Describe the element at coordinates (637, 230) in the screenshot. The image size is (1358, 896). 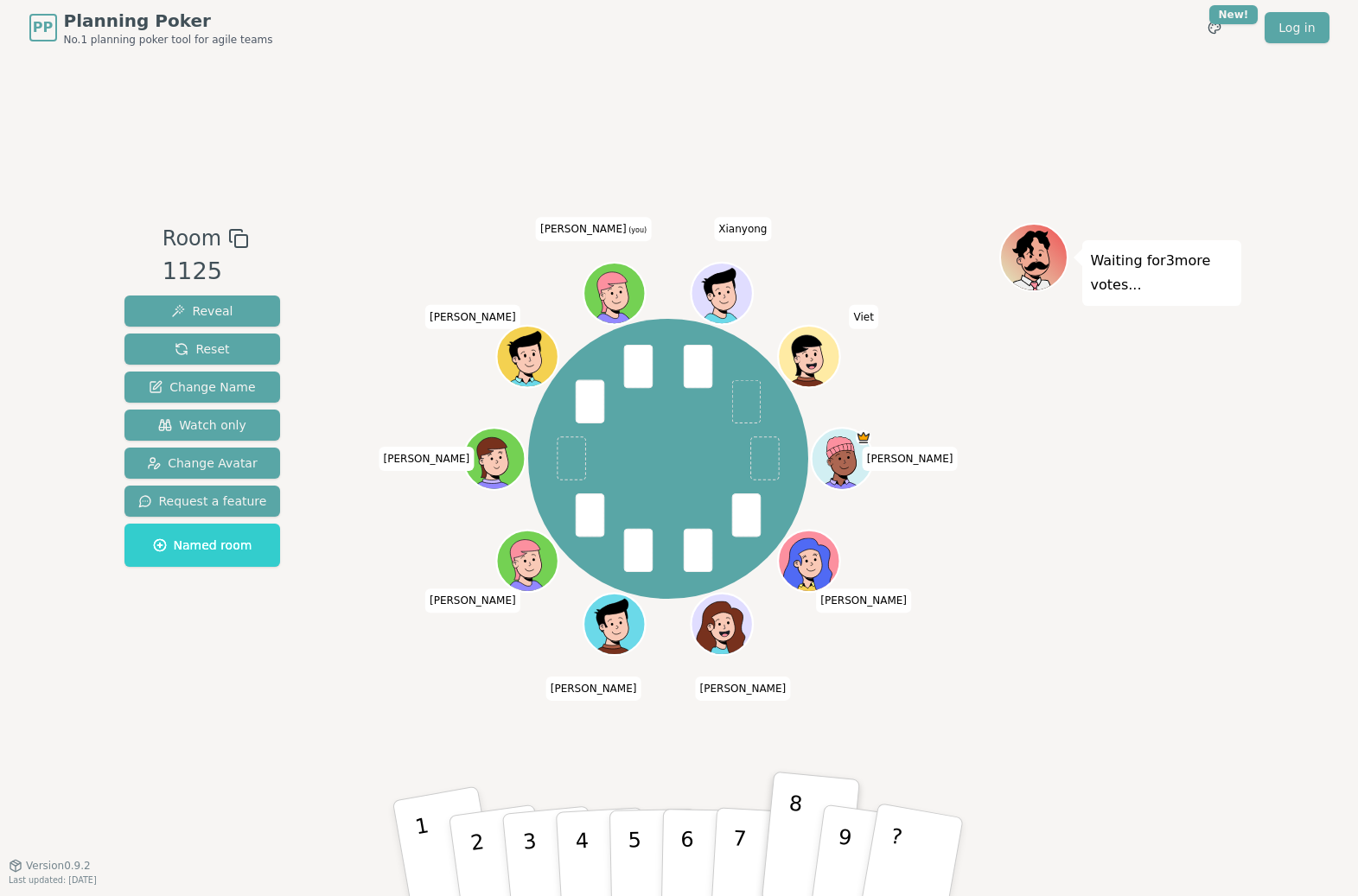
I see `span: (you)` at that location.